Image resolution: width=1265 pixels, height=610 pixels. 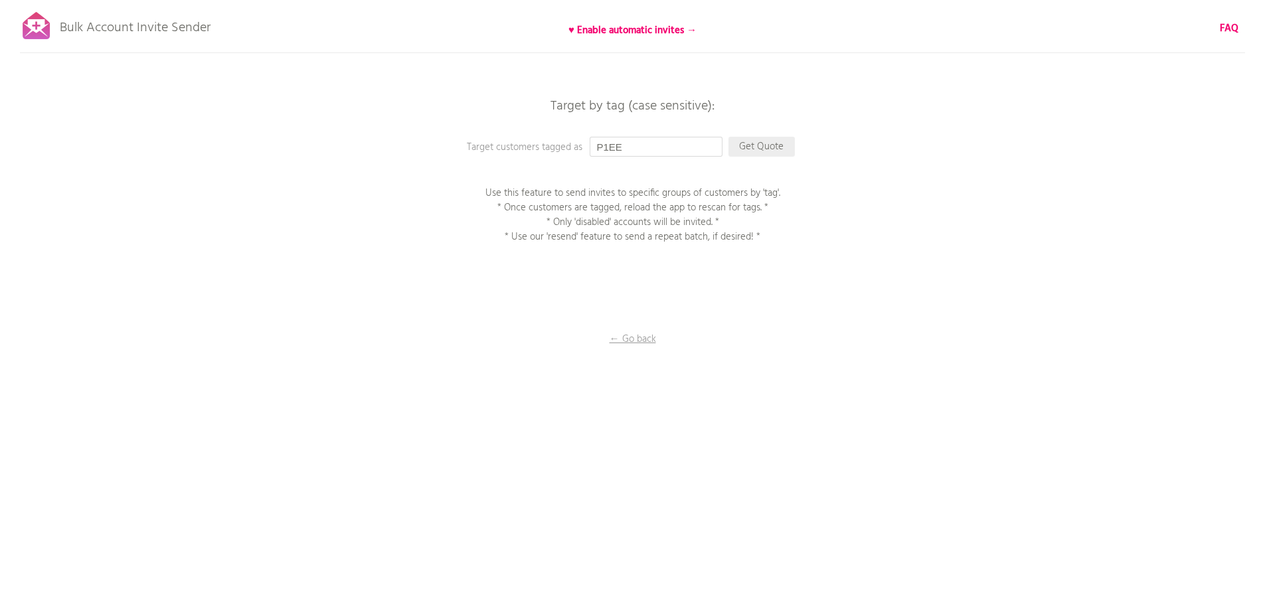 What do you see at coordinates (135, 25) in the screenshot?
I see `p: Bulk Account Invite Sender` at bounding box center [135, 25].